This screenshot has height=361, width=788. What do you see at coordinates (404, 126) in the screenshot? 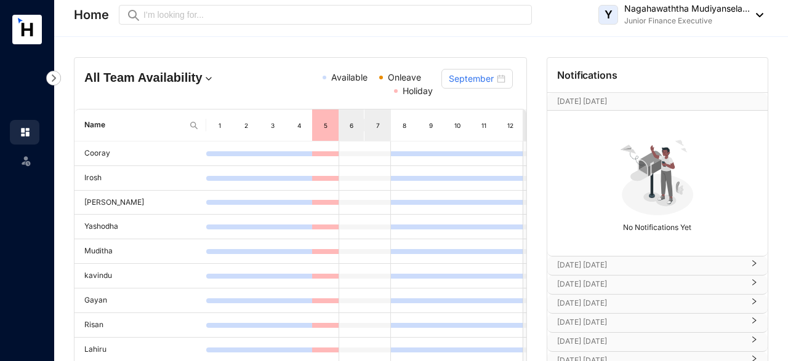
I see `div: 8` at bounding box center [404, 126].